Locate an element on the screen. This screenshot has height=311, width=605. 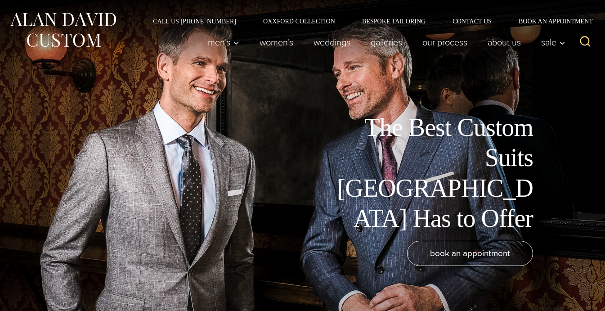
a: Contact Us is located at coordinates (472, 21).